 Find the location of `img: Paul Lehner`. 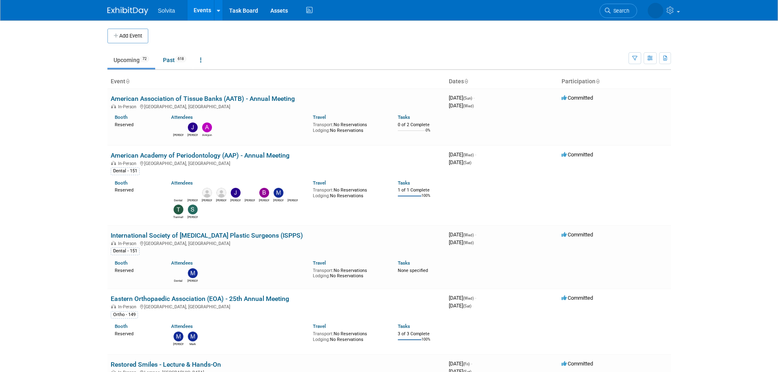

img: Paul Lehner is located at coordinates (178, 127).